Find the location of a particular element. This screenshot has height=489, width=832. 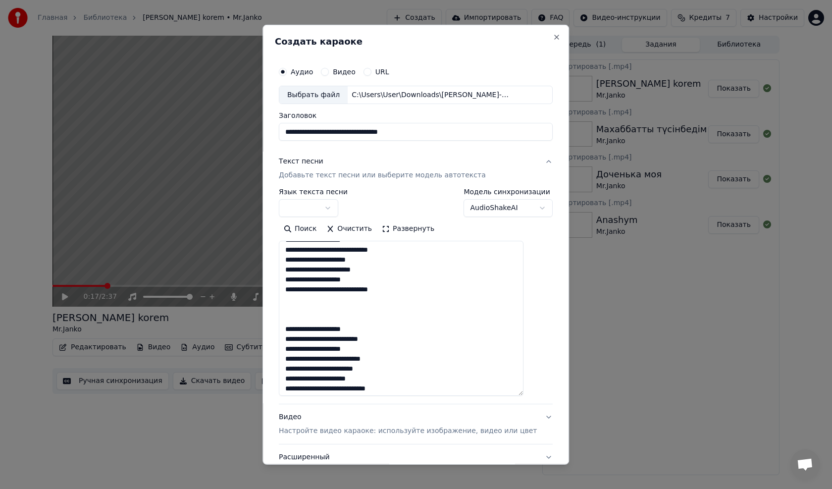

button: ВидеоНастройте видео караоке: используйте изображение, видео или цвет is located at coordinates (415, 424).